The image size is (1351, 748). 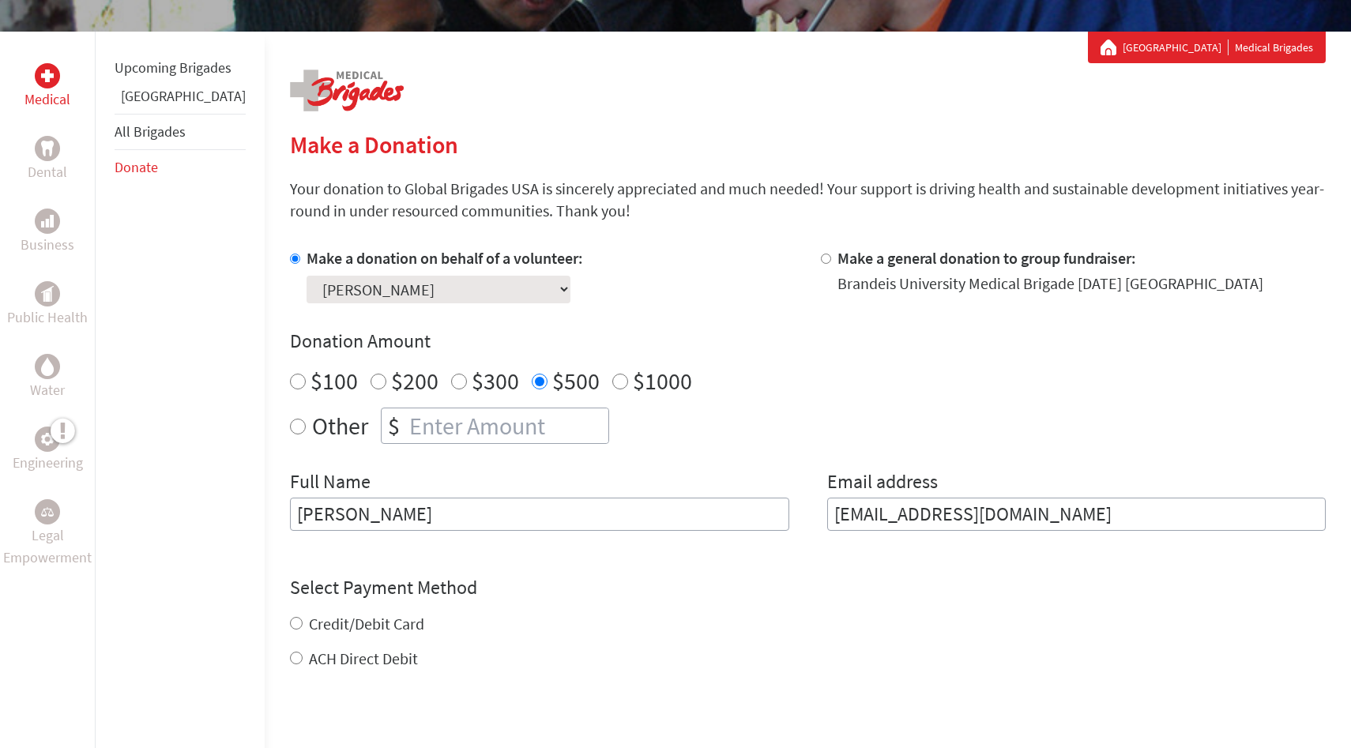 What do you see at coordinates (47, 76) in the screenshot?
I see `div: Medical` at bounding box center [47, 76].